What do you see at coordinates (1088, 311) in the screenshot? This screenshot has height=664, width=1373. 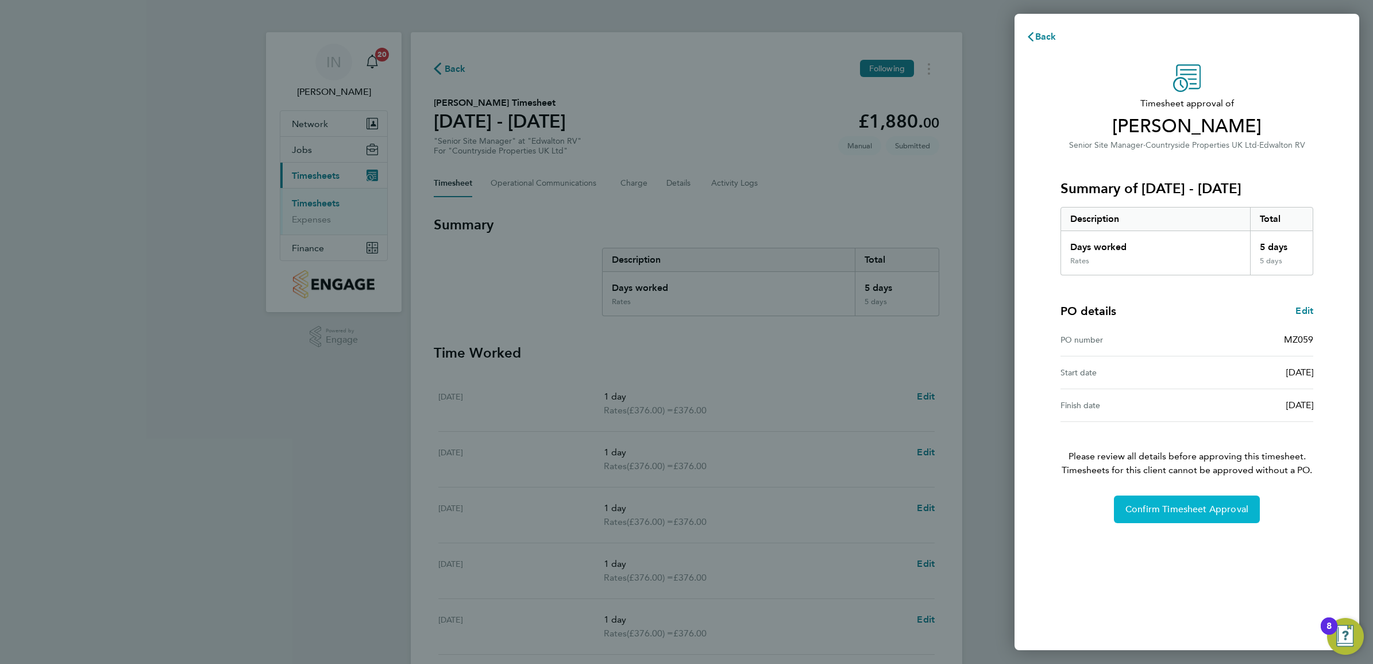 I see `h4: PO details` at bounding box center [1088, 311].